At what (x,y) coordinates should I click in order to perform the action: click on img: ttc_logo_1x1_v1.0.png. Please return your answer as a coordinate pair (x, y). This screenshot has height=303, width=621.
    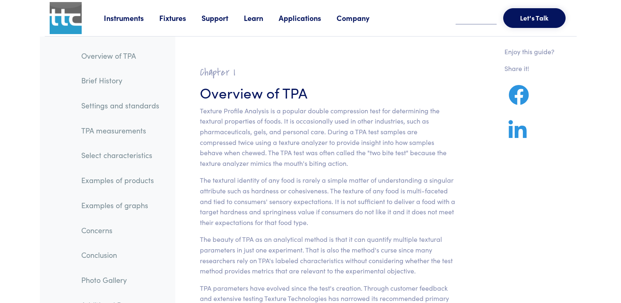
    Looking at the image, I should click on (66, 18).